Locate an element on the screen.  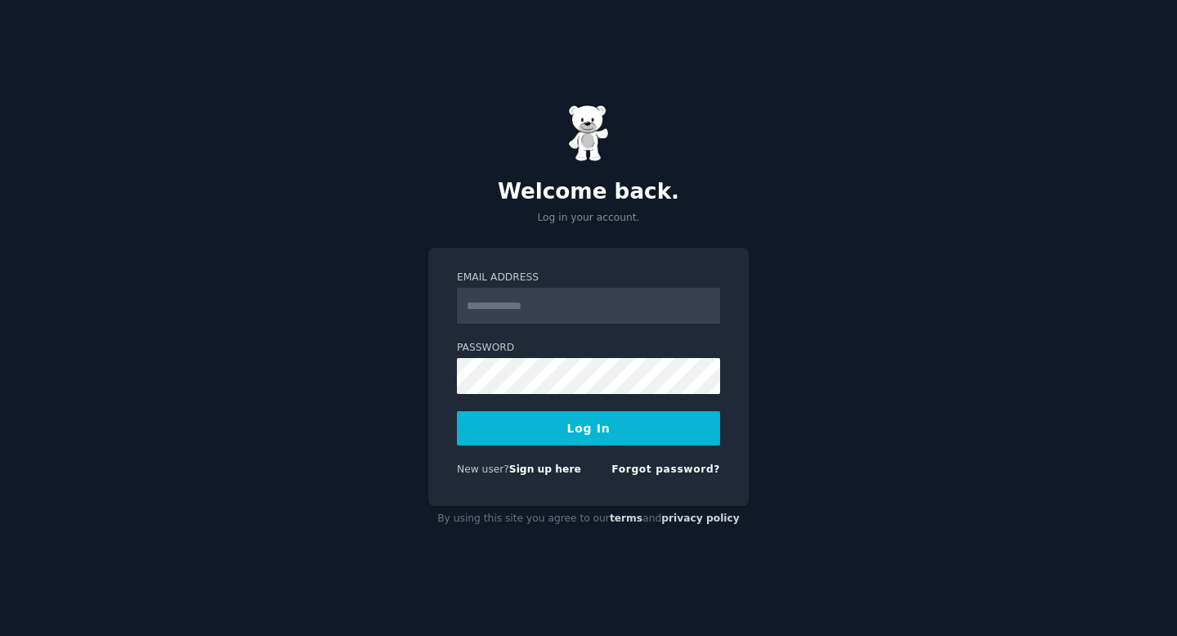
a: terms is located at coordinates (626, 518).